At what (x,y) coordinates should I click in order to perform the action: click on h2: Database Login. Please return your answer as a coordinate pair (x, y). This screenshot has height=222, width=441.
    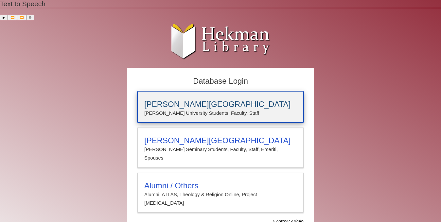
    Looking at the image, I should click on (220, 81).